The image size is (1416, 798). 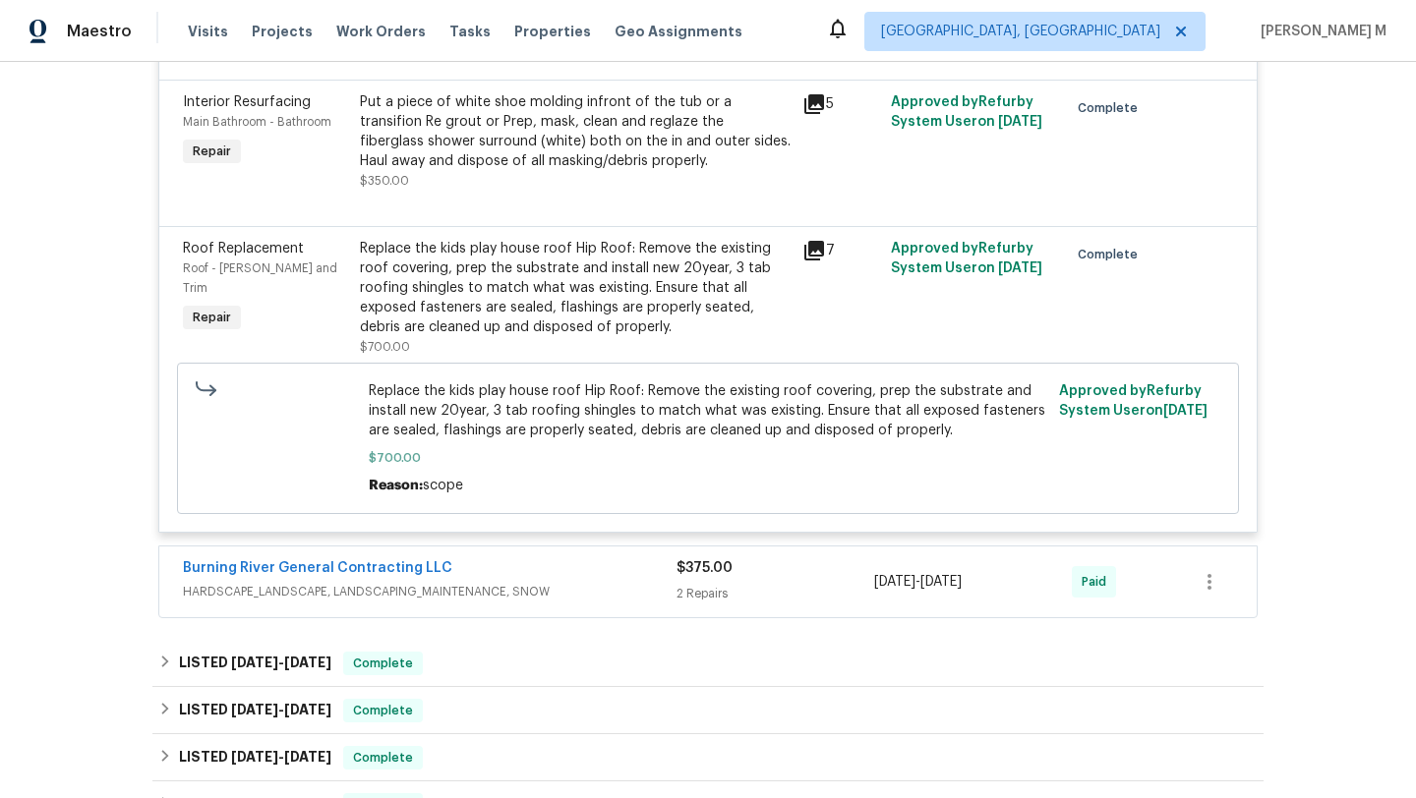 I want to click on div: 7, so click(x=840, y=251).